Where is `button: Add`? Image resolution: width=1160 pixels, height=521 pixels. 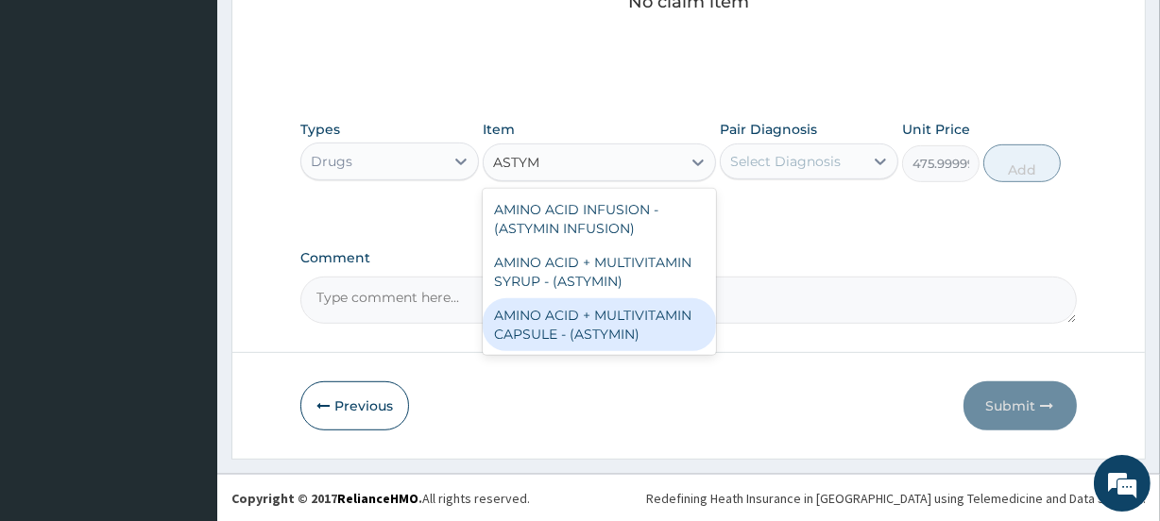
button: Add is located at coordinates (1022, 163).